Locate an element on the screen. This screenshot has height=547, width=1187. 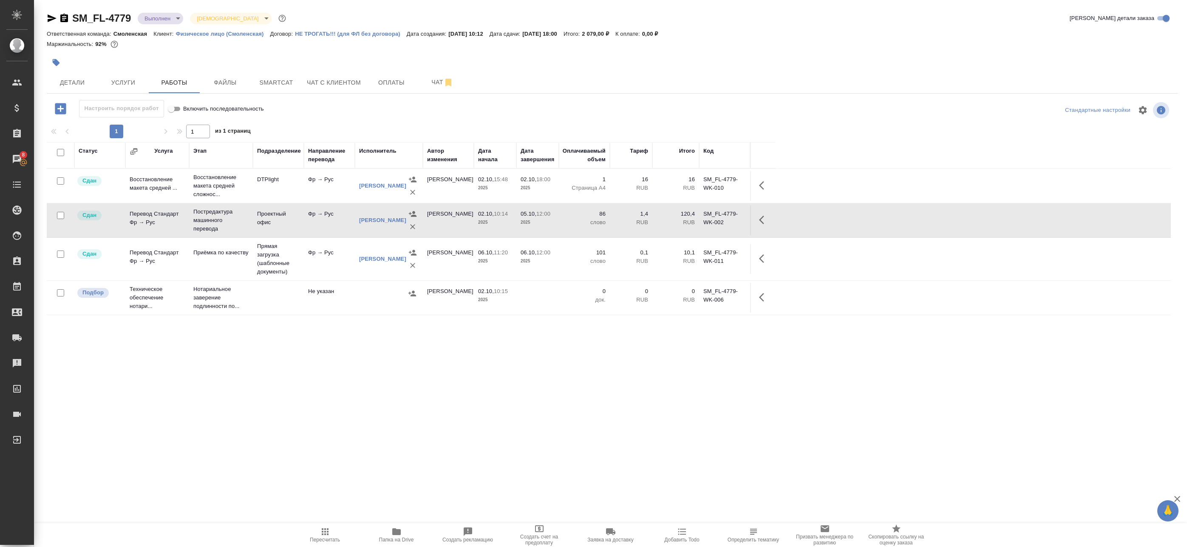
span: Добавить Todo is located at coordinates (682, 539).